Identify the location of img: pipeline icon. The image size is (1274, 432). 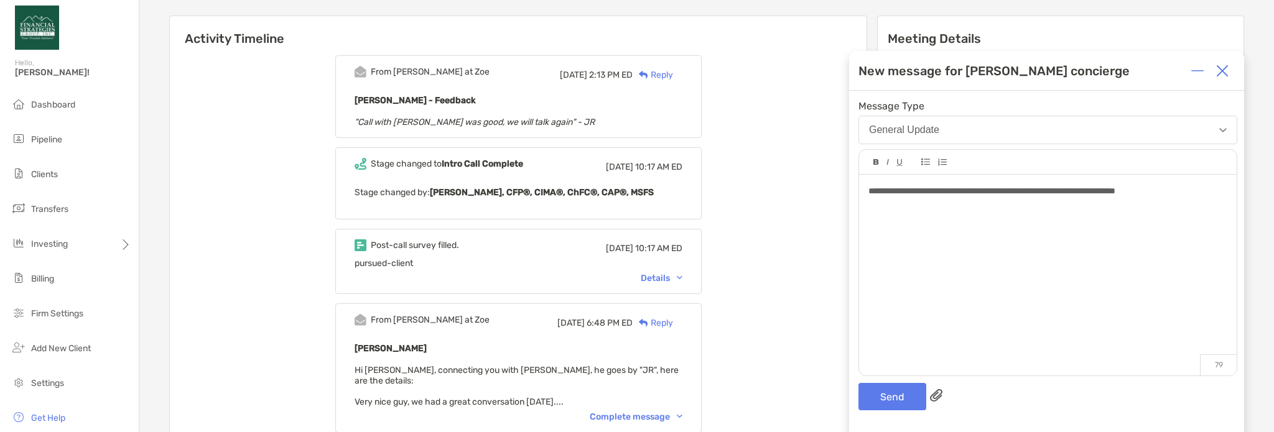
(19, 139).